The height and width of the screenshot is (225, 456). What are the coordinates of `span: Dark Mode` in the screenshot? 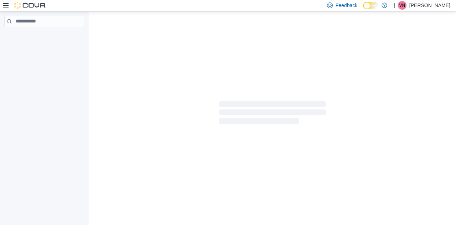 It's located at (363, 9).